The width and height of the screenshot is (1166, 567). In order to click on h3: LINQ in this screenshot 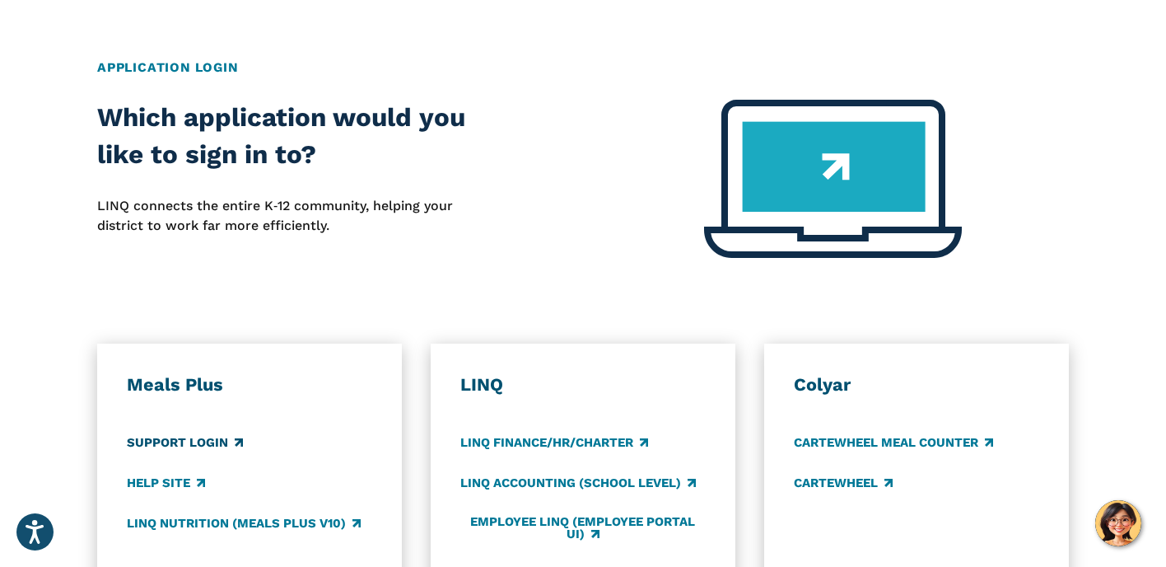, I will do `click(583, 385)`.